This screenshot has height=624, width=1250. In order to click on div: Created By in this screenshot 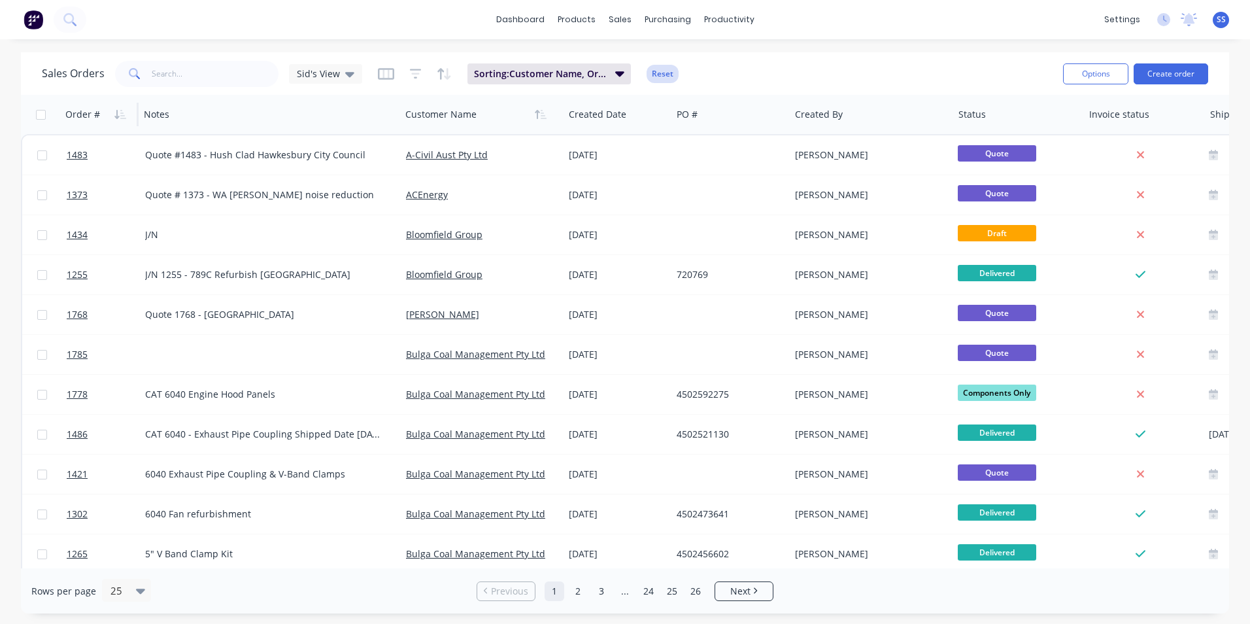, I will do `click(819, 114)`.